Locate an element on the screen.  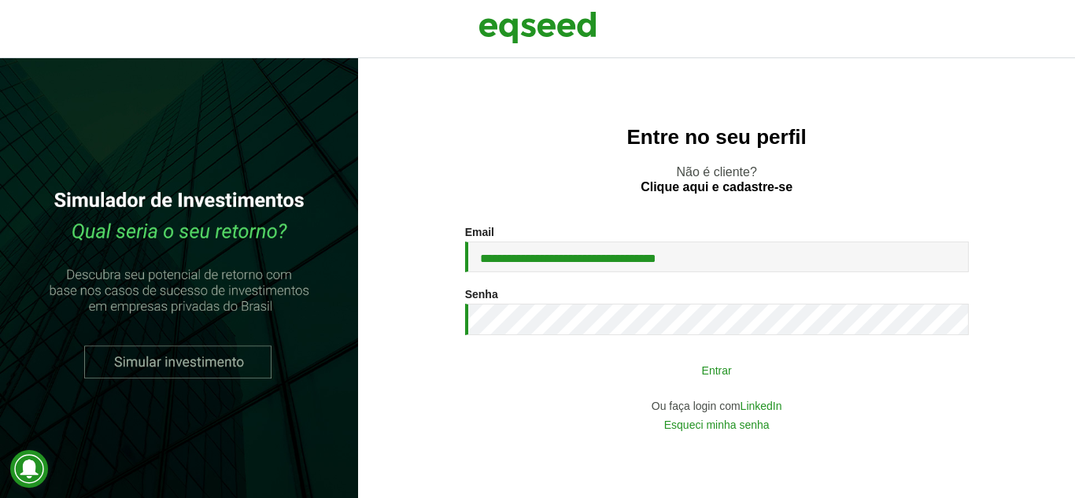
button: Entrar is located at coordinates (717, 370).